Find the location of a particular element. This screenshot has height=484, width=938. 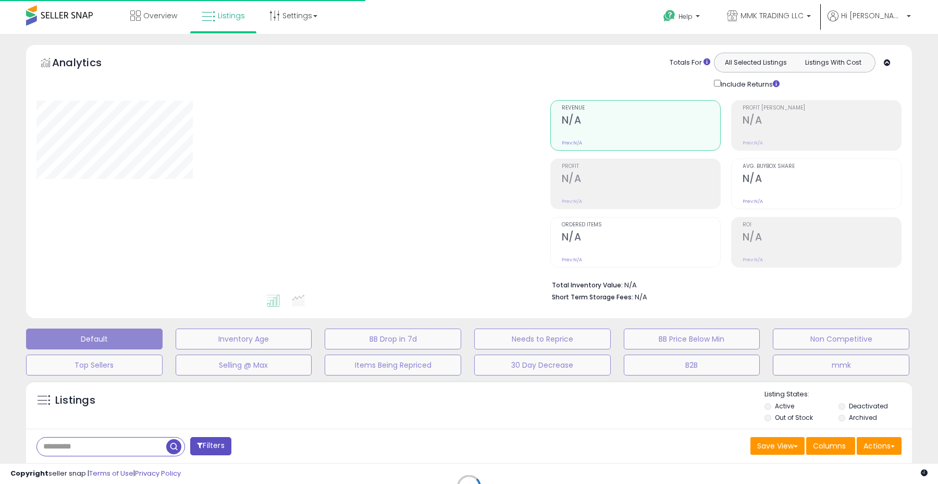

button: All Selected Listings is located at coordinates (755, 63).